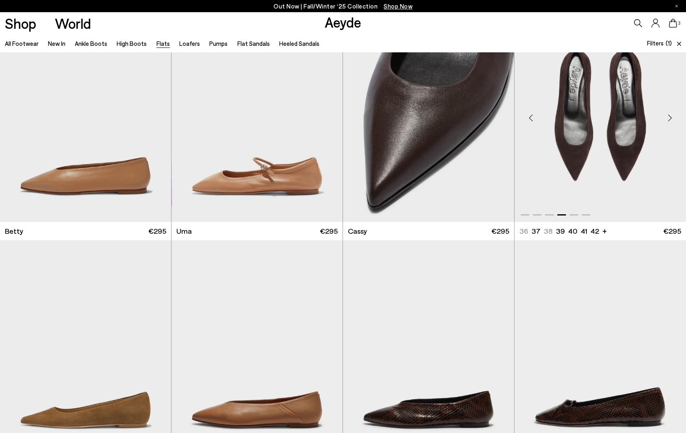  What do you see at coordinates (655, 43) in the screenshot?
I see `span: Filters` at bounding box center [655, 43].